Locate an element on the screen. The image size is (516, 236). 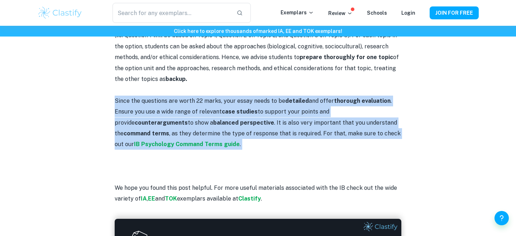
strong: case studies is located at coordinates (240, 112).